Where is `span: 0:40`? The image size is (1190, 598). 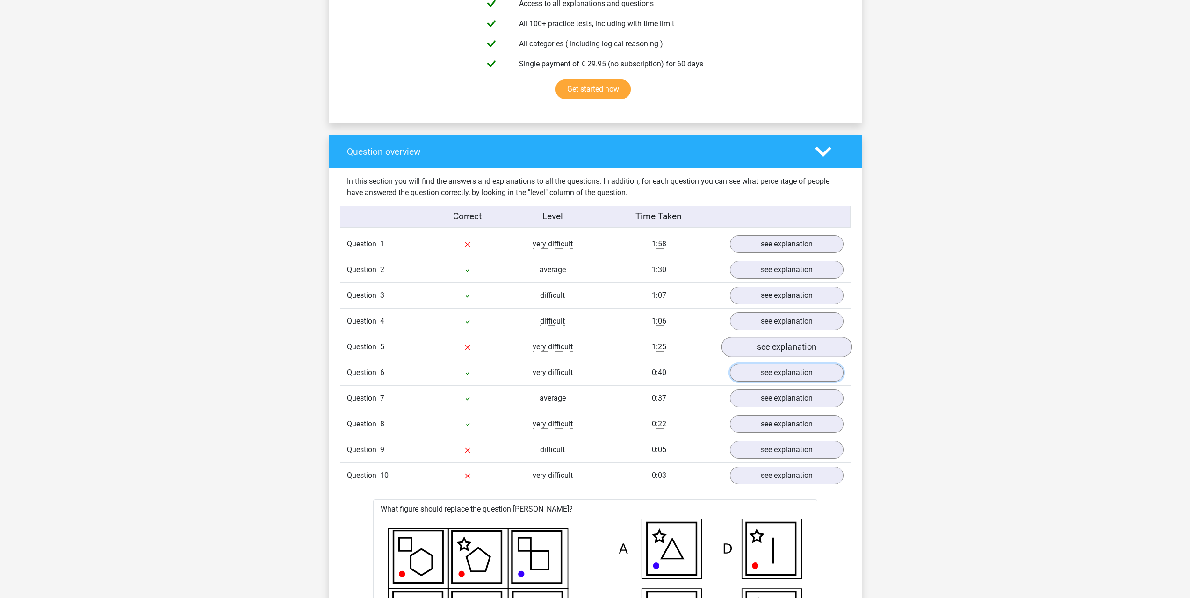
span: 0:40 is located at coordinates (659, 373).